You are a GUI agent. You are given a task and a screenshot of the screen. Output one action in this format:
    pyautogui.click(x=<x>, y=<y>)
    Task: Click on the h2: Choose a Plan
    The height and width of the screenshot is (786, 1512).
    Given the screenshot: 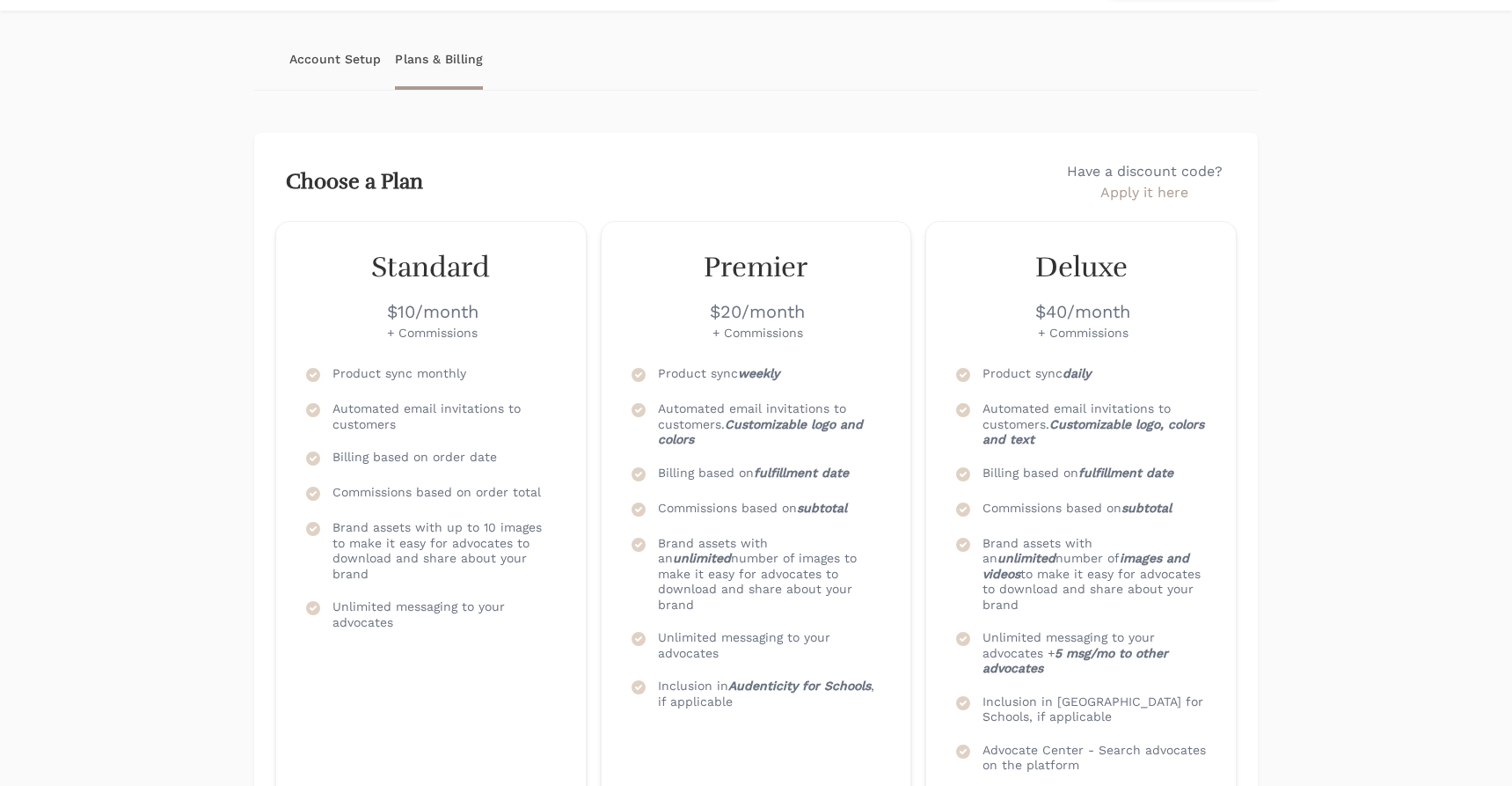 What is the action you would take?
    pyautogui.click(x=355, y=182)
    